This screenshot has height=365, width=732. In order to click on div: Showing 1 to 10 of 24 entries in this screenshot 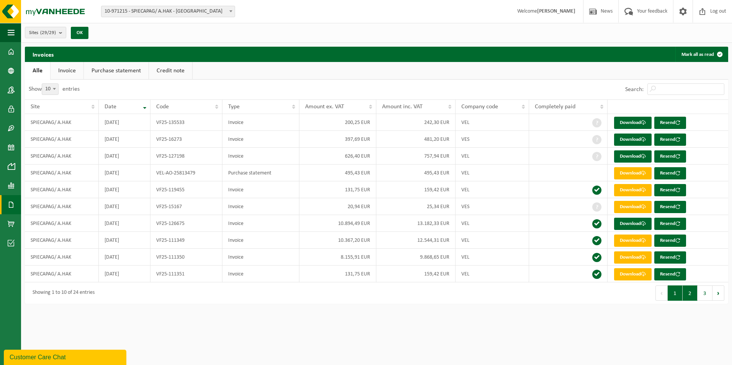, I will do `click(62, 293)`.